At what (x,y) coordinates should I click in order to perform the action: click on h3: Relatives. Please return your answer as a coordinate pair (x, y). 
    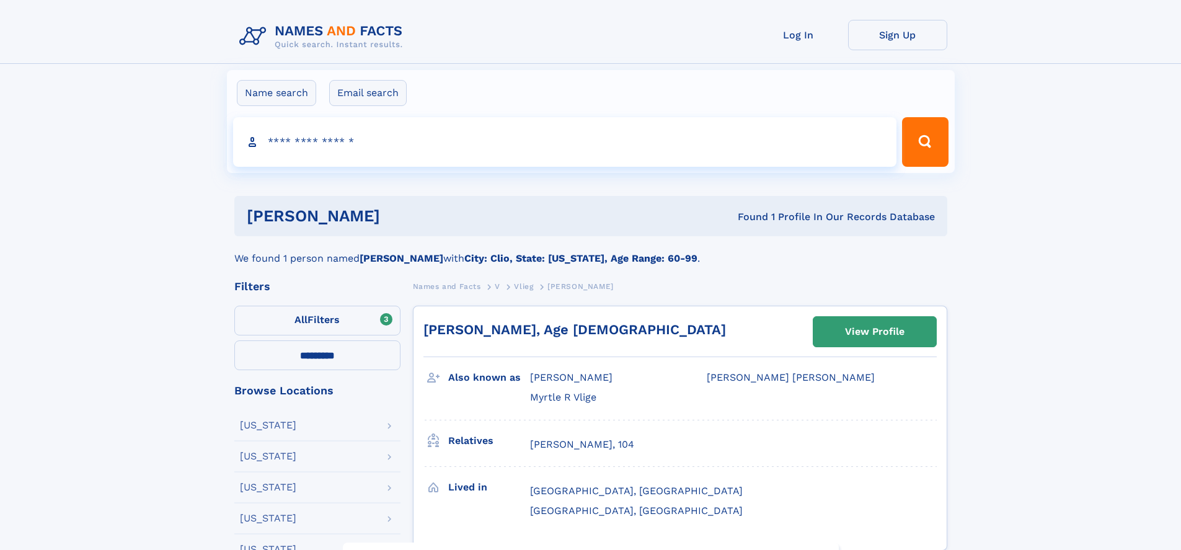
    Looking at the image, I should click on (489, 441).